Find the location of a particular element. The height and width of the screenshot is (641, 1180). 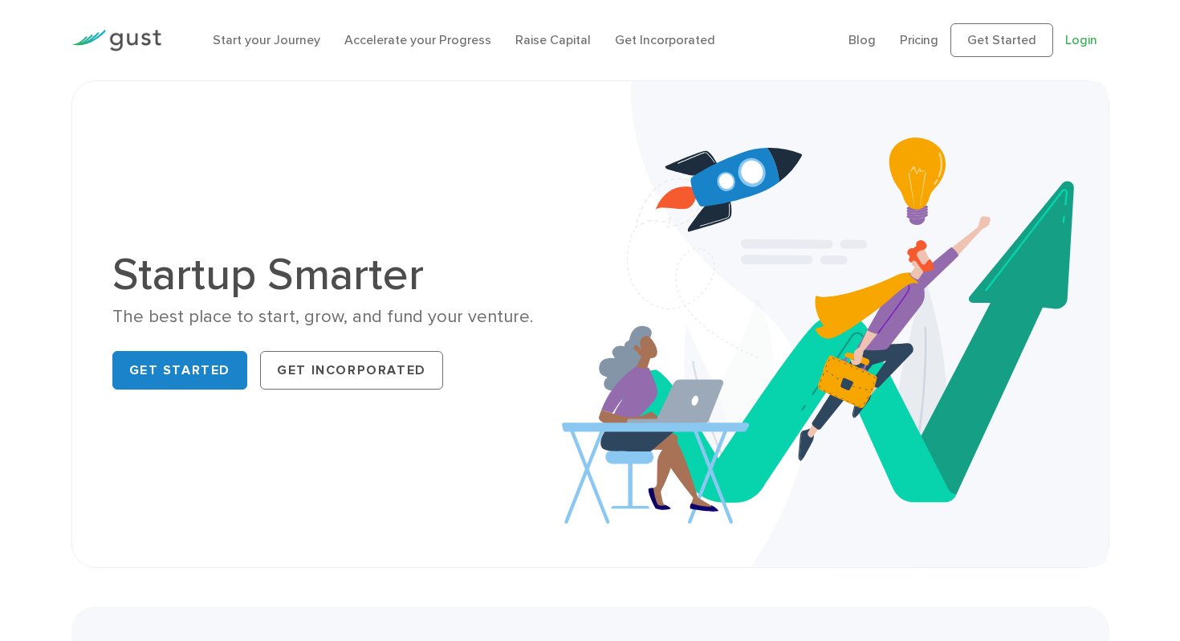

a: Blog is located at coordinates (862, 39).